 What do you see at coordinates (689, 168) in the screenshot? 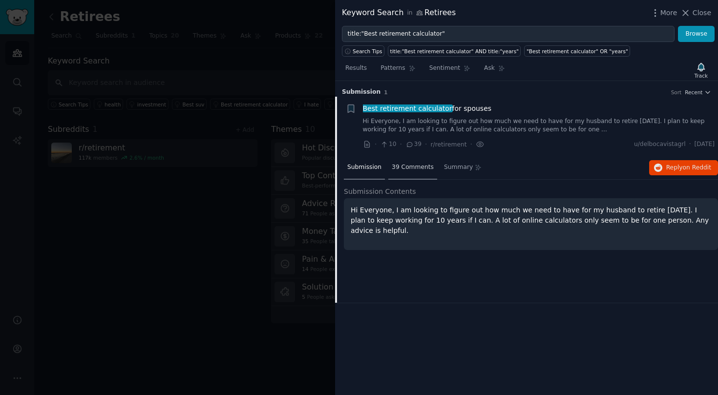
I see `span: Reply` at bounding box center [689, 168].